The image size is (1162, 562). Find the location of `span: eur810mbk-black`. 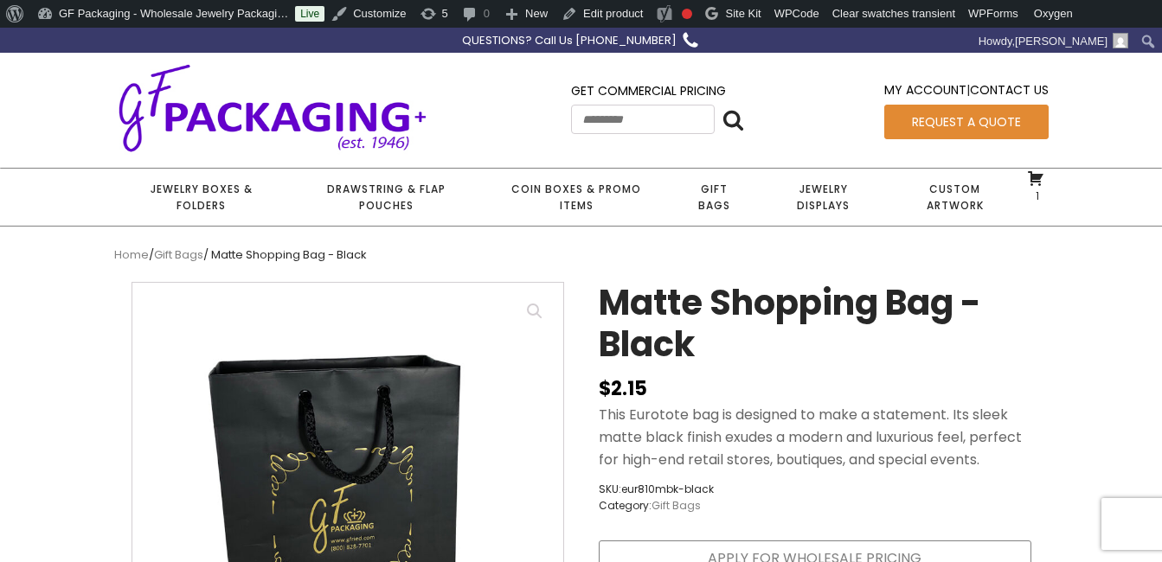

span: eur810mbk-black is located at coordinates (667, 489).